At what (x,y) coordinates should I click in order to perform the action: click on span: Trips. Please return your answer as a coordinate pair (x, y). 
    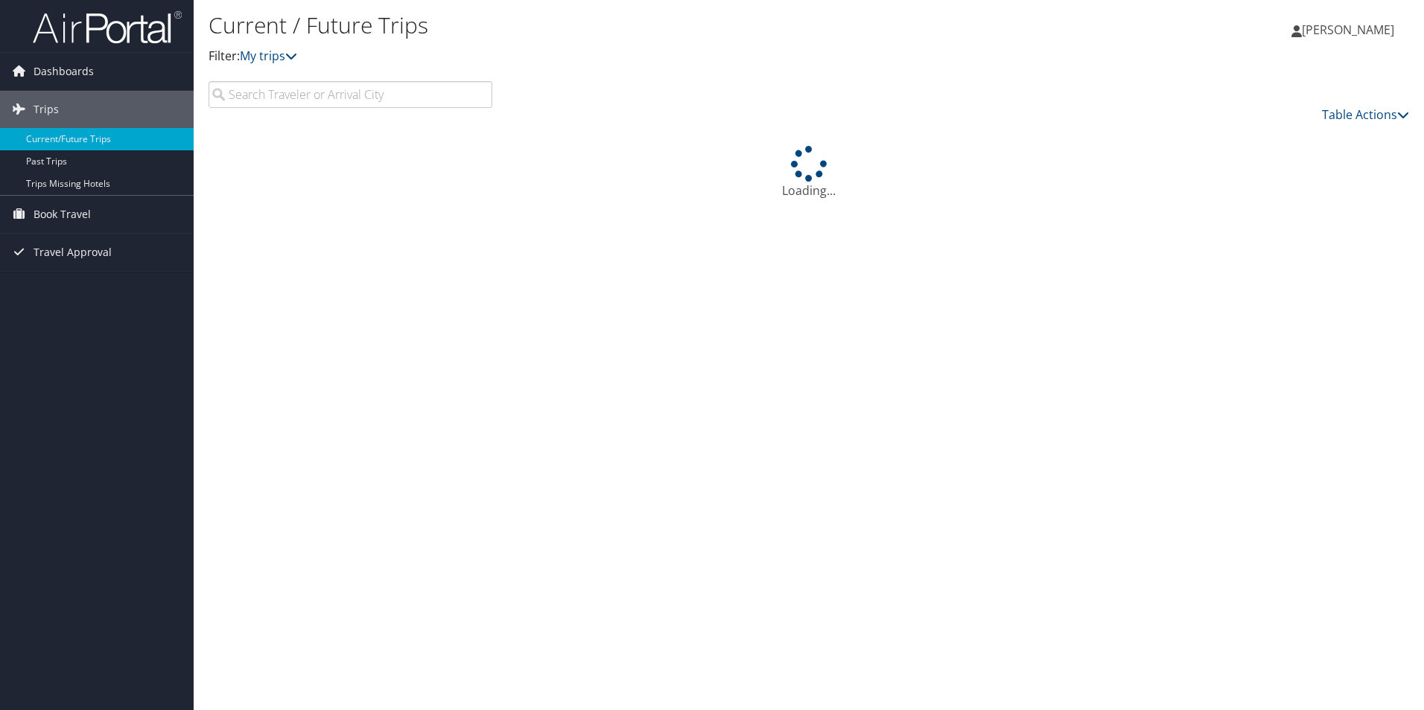
    Looking at the image, I should click on (46, 109).